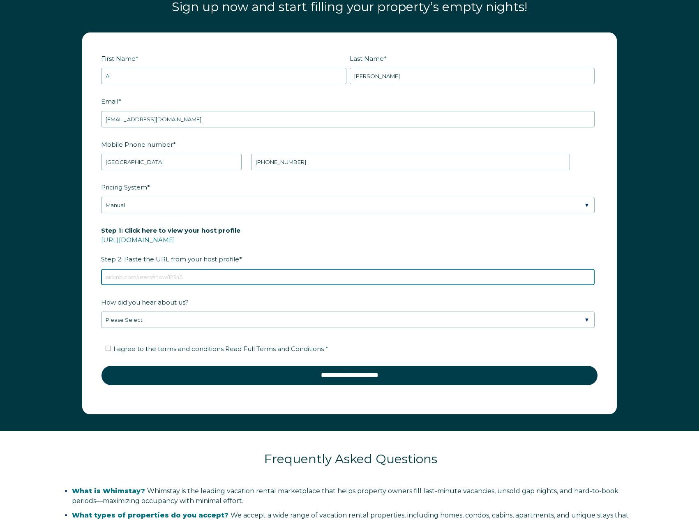 The height and width of the screenshot is (522, 699). Describe the element at coordinates (350, 458) in the screenshot. I see `span: Frequently Asked Questions` at that location.